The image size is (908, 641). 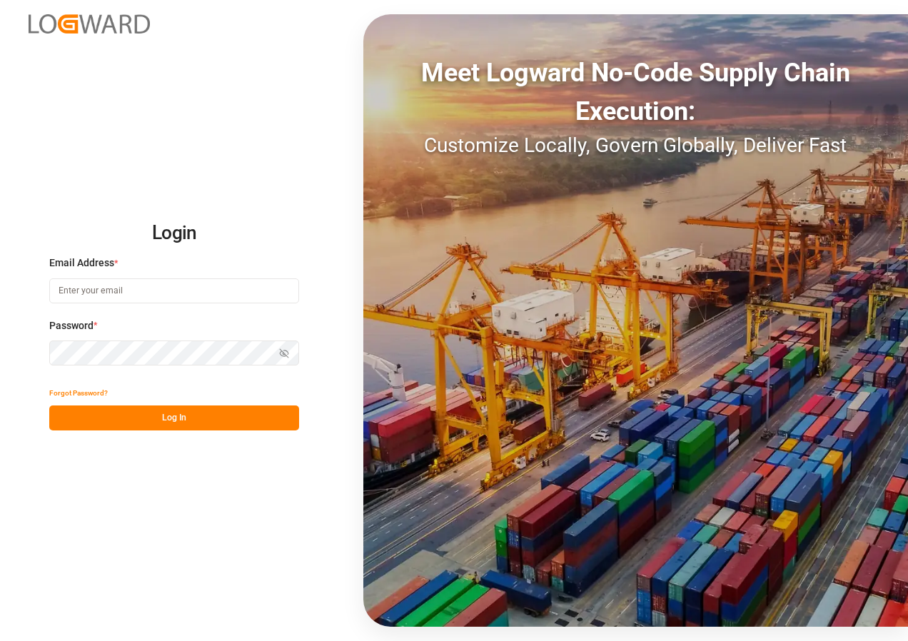 I want to click on img: Logward_new_orange.png, so click(x=89, y=24).